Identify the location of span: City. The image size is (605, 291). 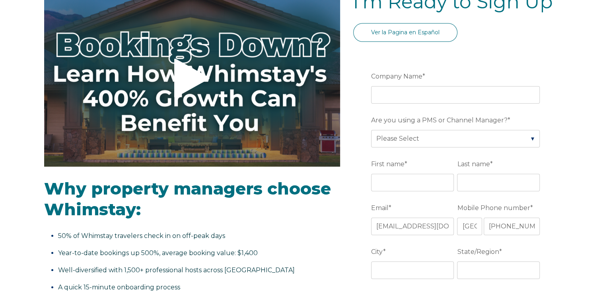
(377, 251).